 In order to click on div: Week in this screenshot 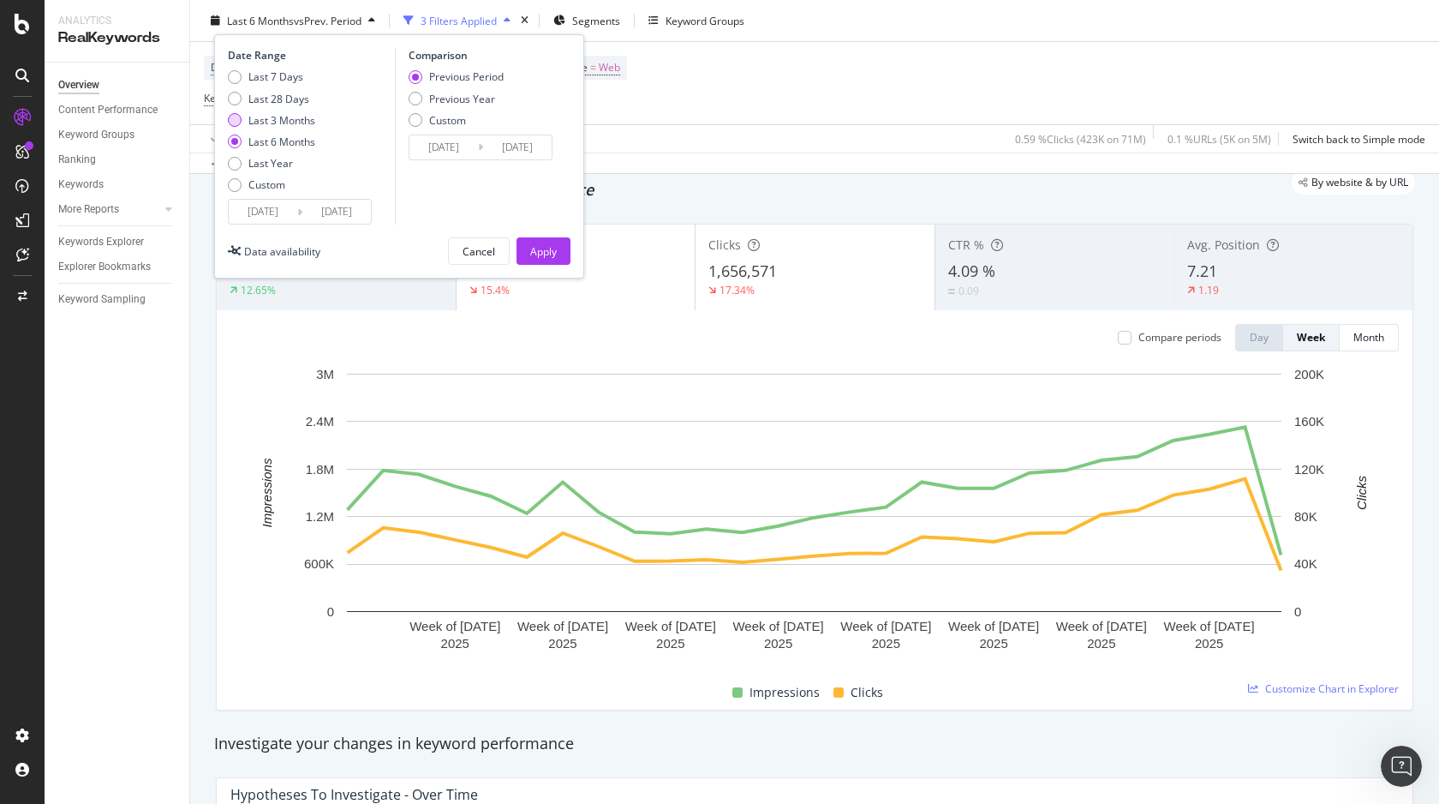, I will do `click(1311, 337)`.